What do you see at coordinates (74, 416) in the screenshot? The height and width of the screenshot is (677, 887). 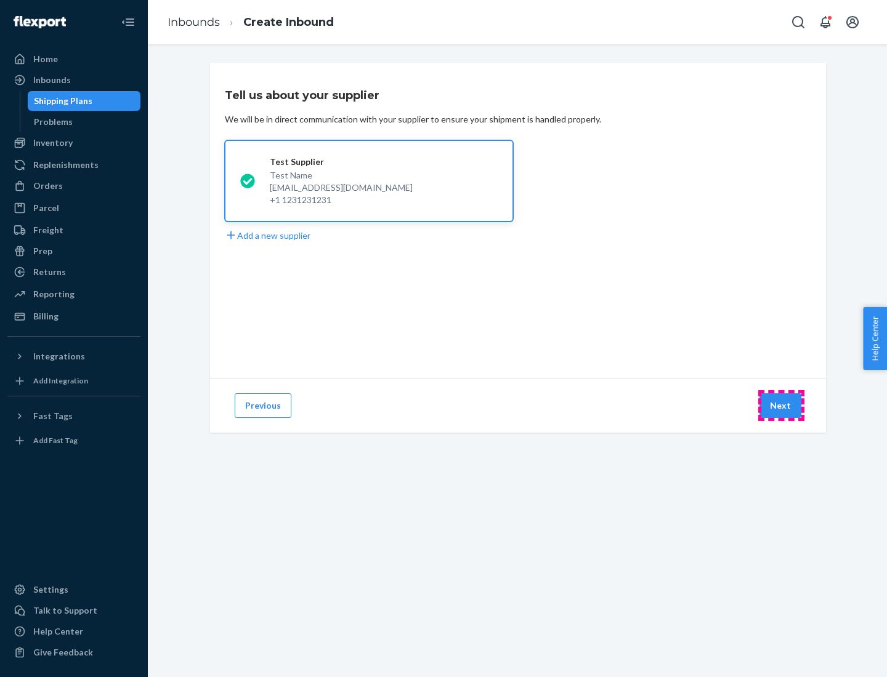 I see `button: Fast Tags` at bounding box center [74, 416].